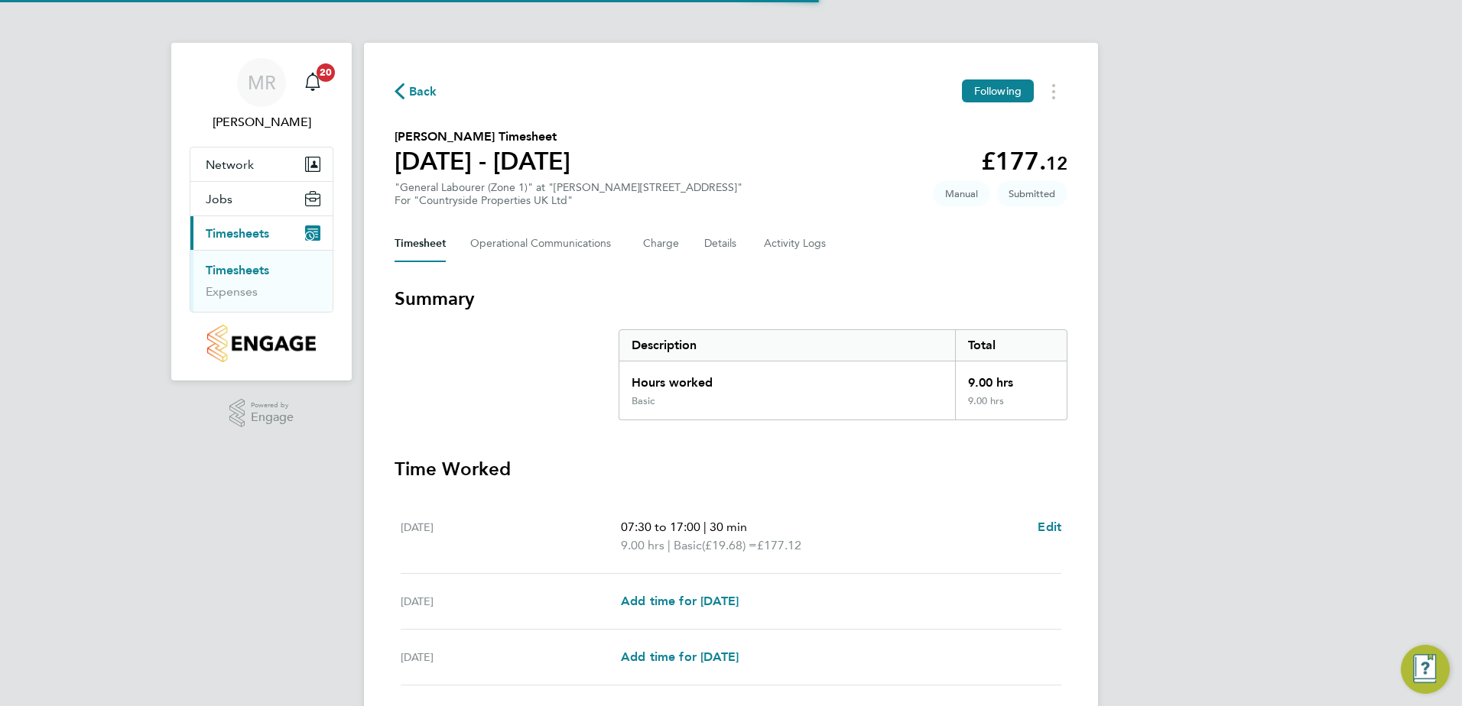 The width and height of the screenshot is (1462, 706). I want to click on span: 12, so click(1057, 163).